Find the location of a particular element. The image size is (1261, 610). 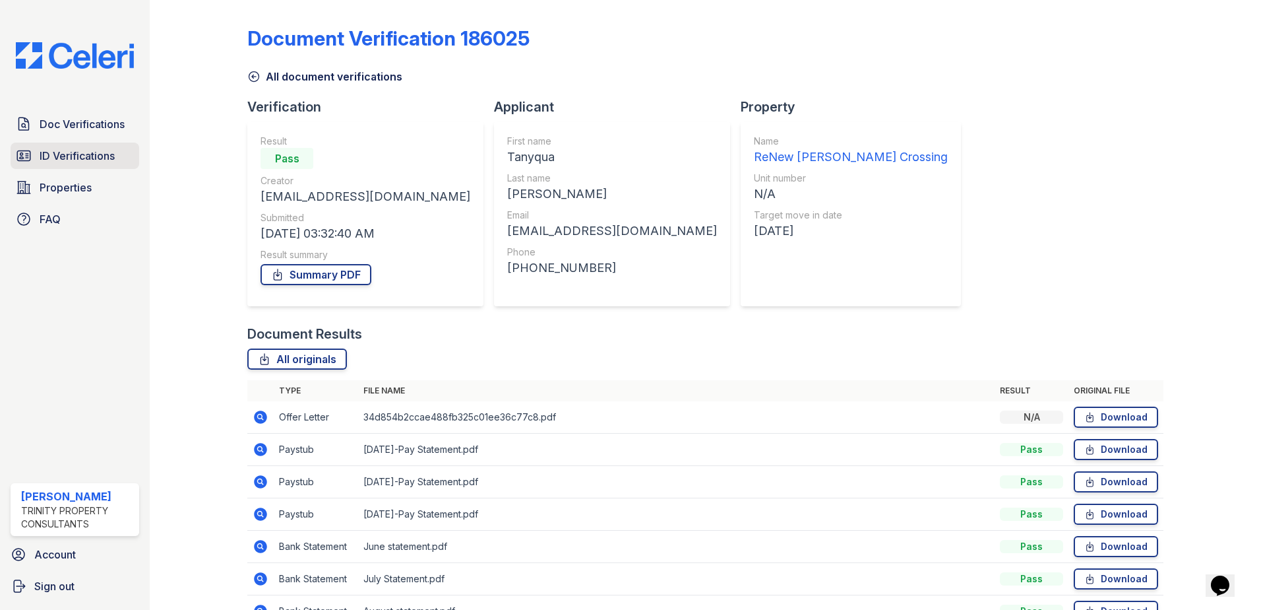

span: Properties is located at coordinates (65, 187).